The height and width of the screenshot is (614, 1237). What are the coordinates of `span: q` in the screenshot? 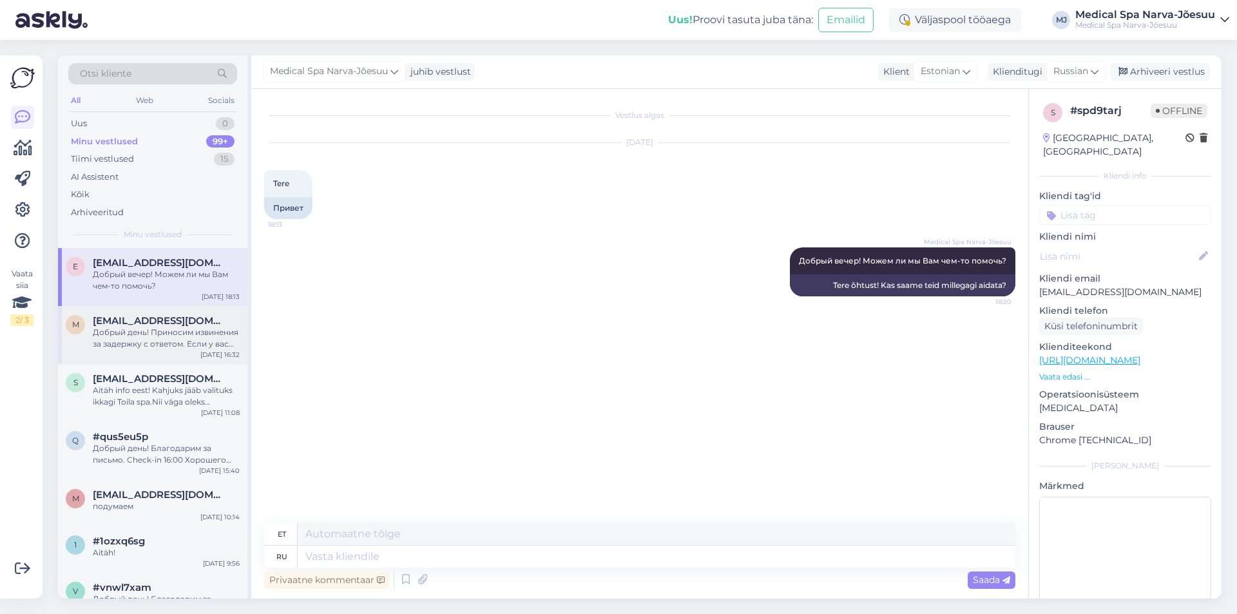 It's located at (75, 440).